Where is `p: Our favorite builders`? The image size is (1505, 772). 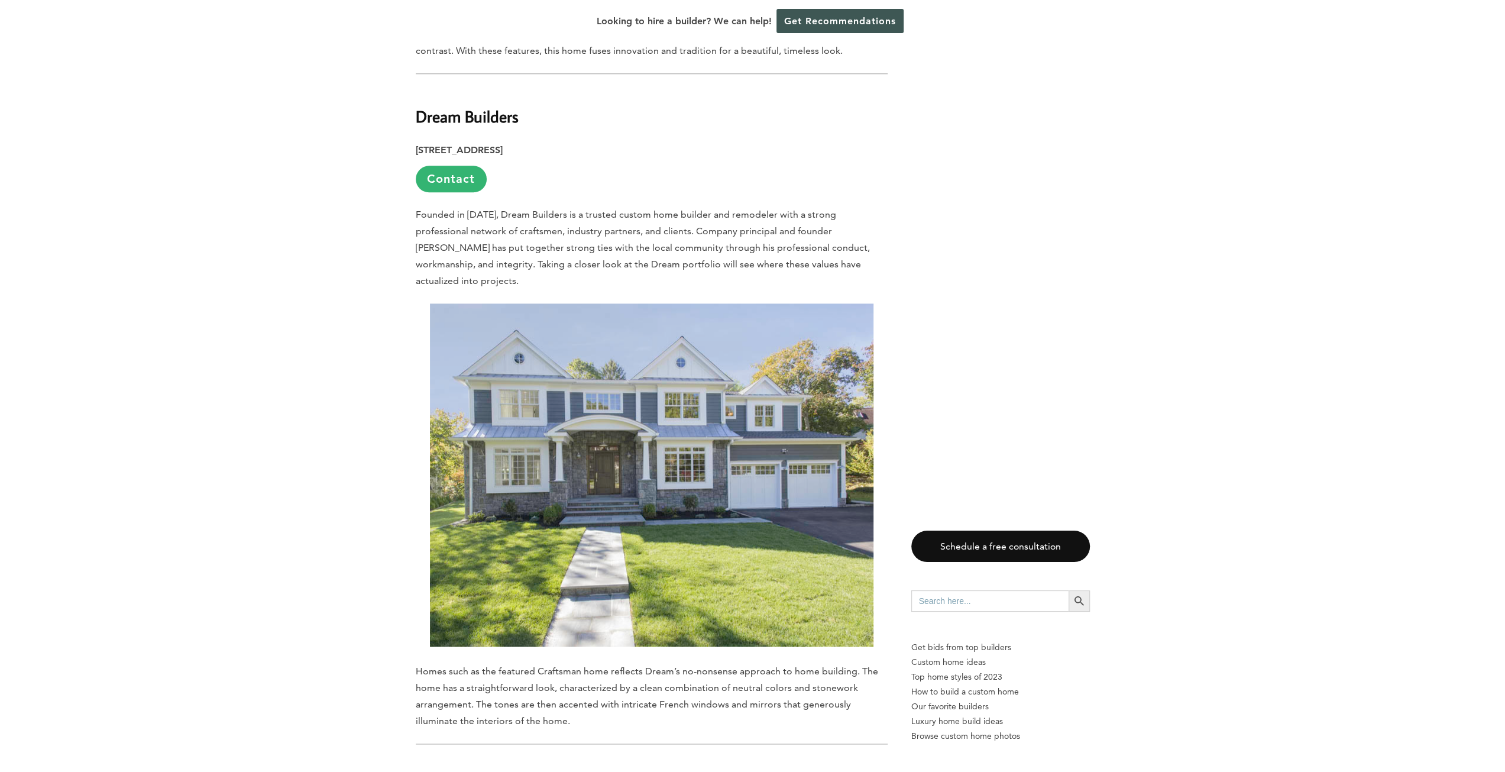 p: Our favorite builders is located at coordinates (1000, 706).